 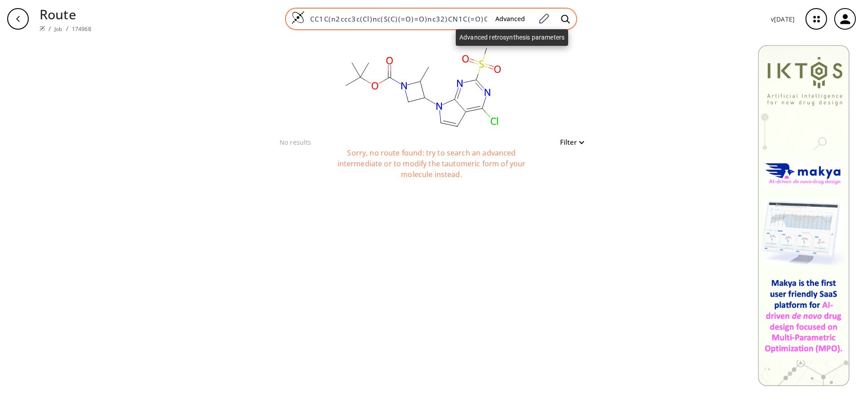 What do you see at coordinates (432, 170) in the screenshot?
I see `div: Sorry, no route found: try to search an advanced intermediate or to modify the tautomeric form of...` at bounding box center [432, 170].